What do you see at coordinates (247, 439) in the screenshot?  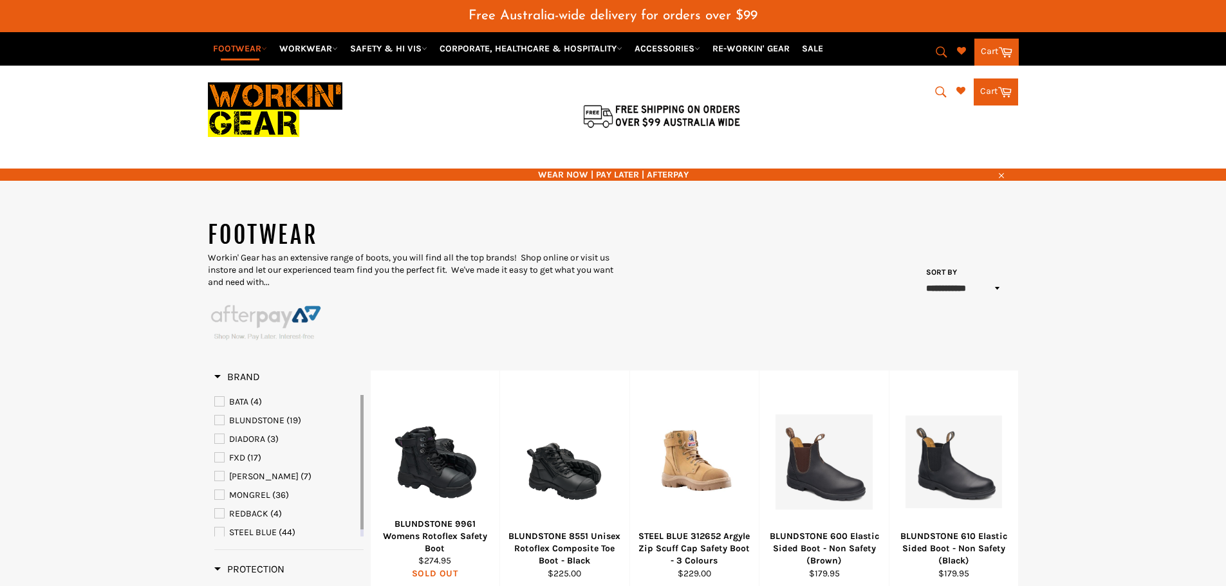 I see `span: DIADORA` at bounding box center [247, 439].